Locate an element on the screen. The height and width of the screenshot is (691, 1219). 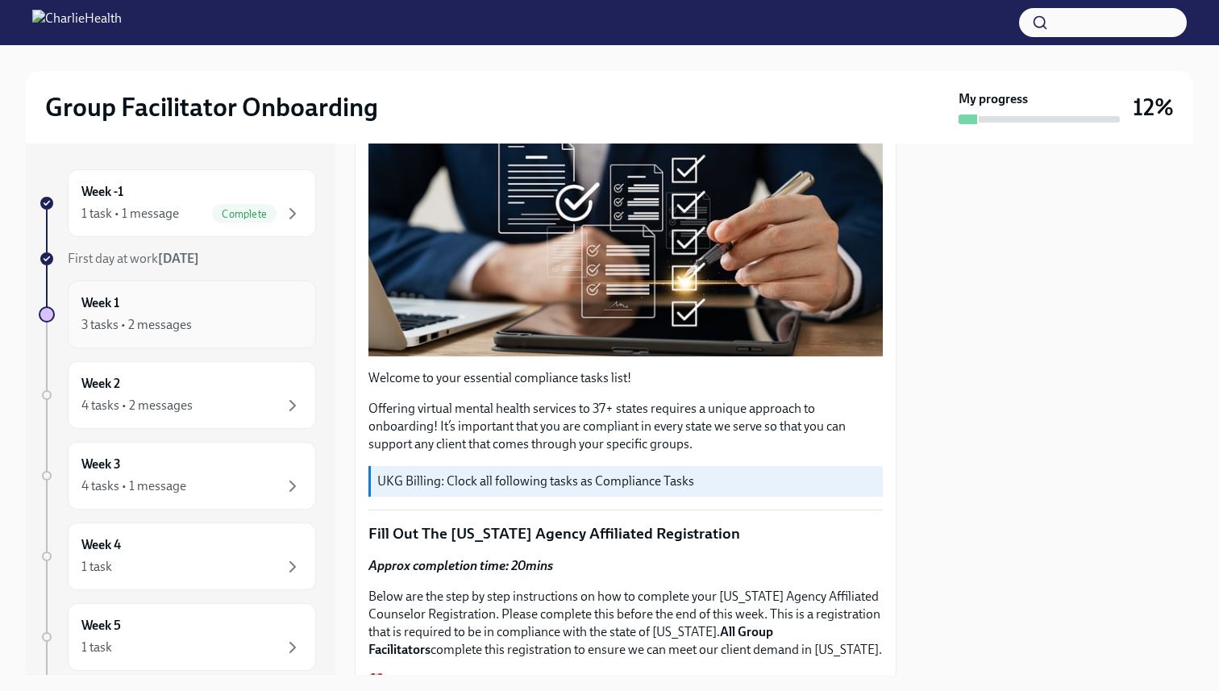
a: Week 34 tasks • 1 message is located at coordinates (177, 476).